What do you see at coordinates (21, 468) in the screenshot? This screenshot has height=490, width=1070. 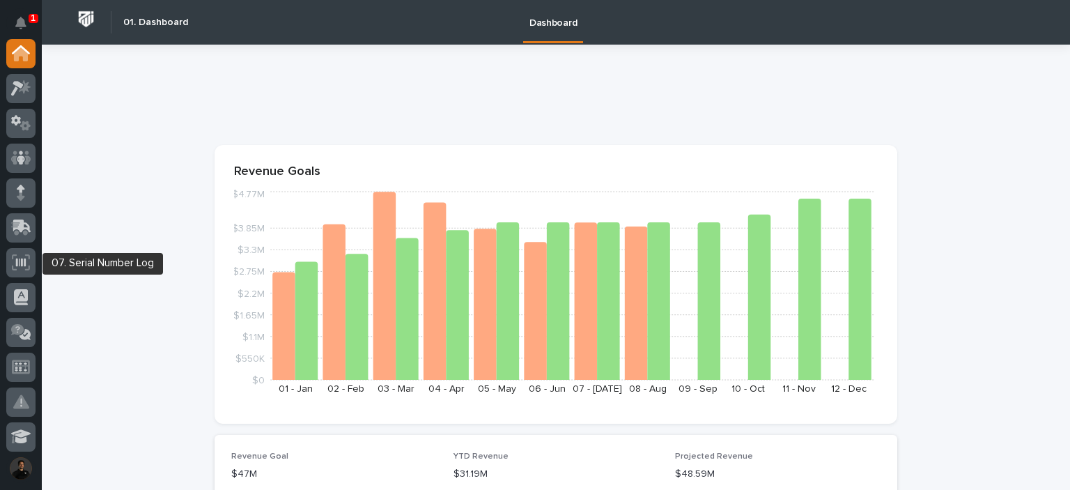 I see `button: users-avatar` at bounding box center [21, 468].